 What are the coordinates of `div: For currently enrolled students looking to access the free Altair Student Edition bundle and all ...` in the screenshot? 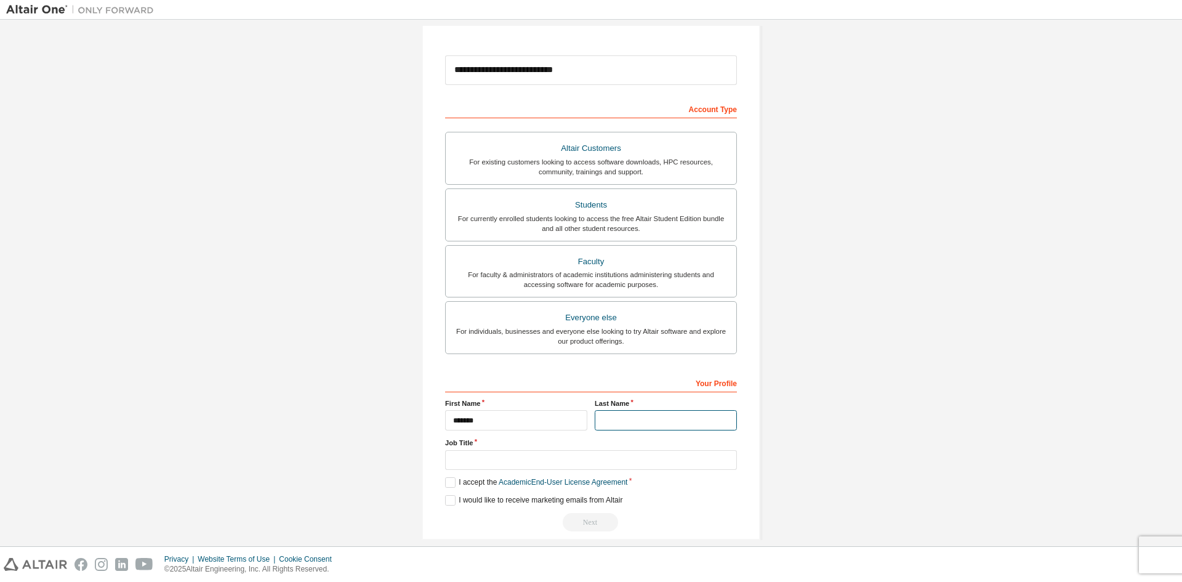 It's located at (591, 223).